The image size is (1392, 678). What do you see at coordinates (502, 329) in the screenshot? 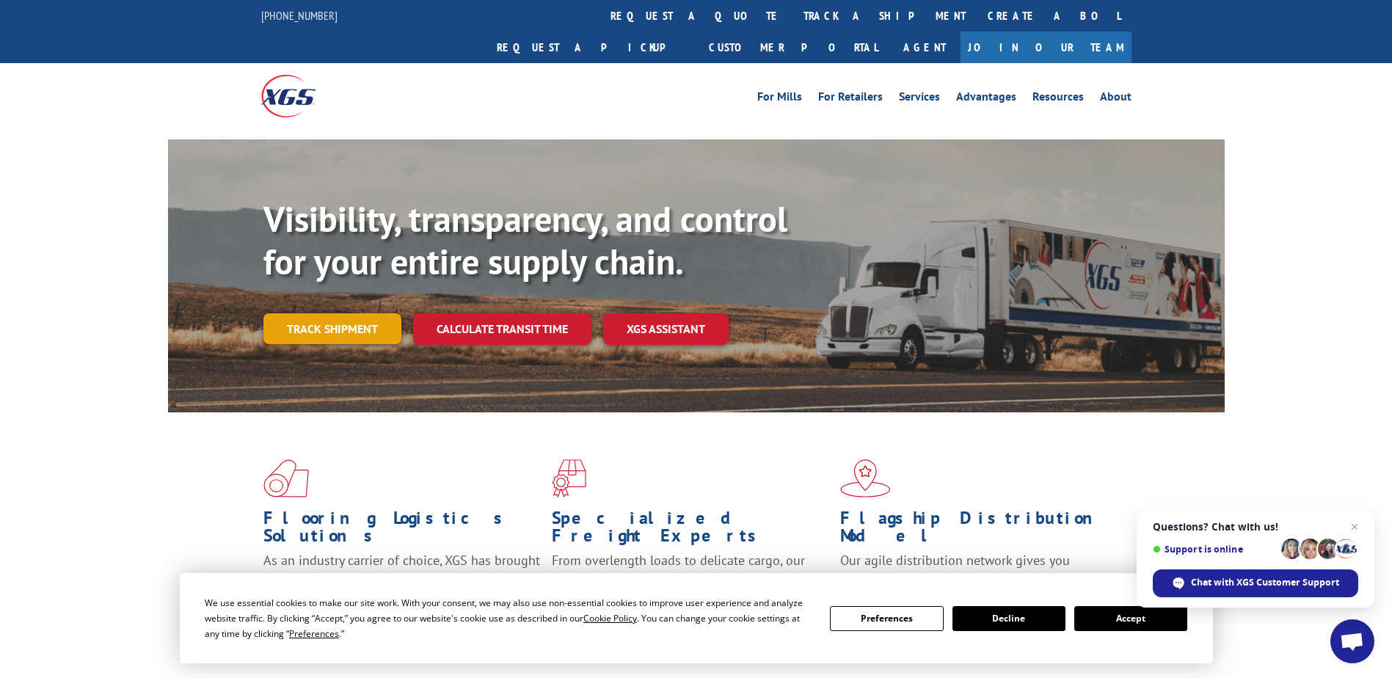
I see `a: Calculate transit time` at bounding box center [502, 329].